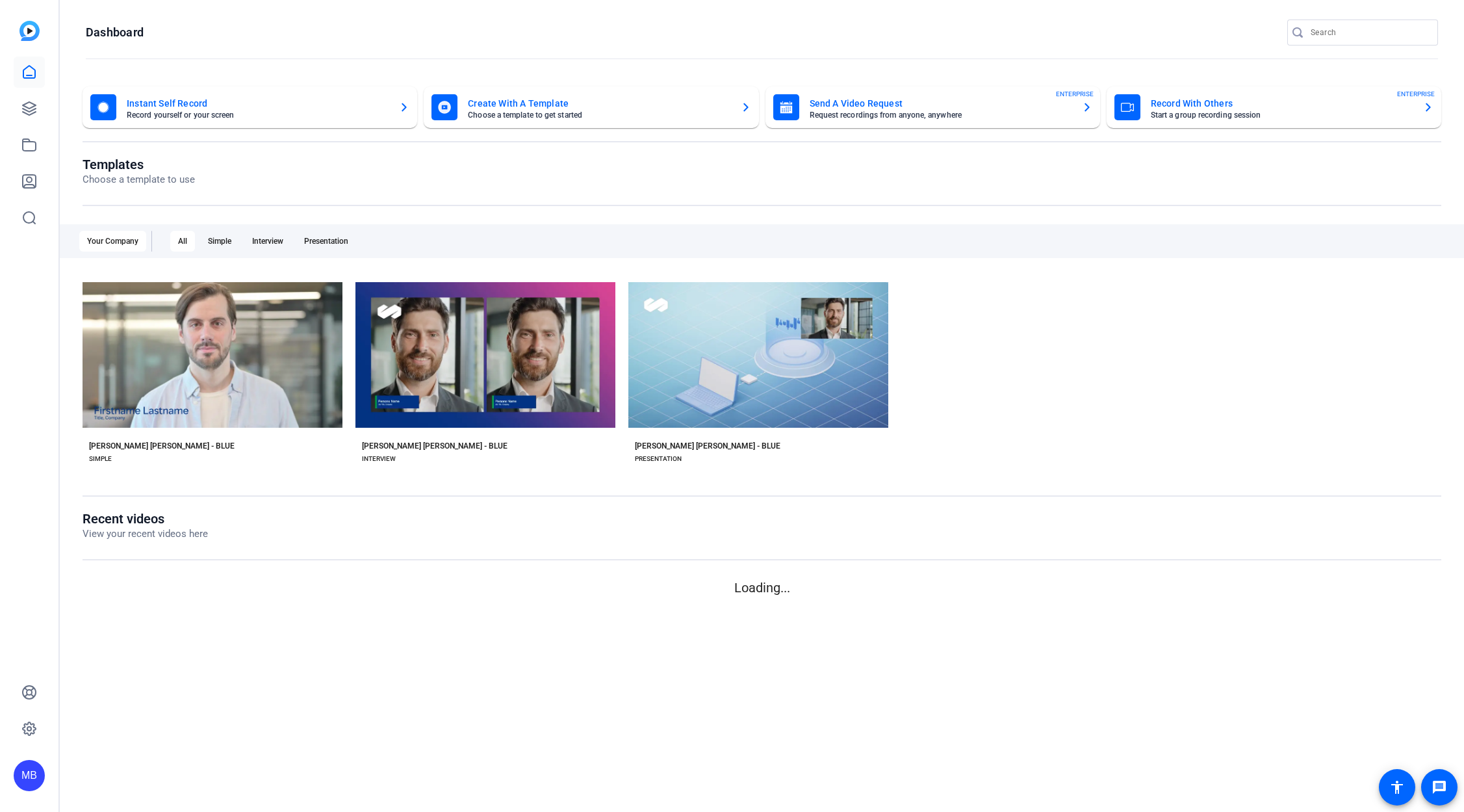 The image size is (1464, 812). What do you see at coordinates (761, 587) in the screenshot?
I see `p: Loading...` at bounding box center [761, 587].